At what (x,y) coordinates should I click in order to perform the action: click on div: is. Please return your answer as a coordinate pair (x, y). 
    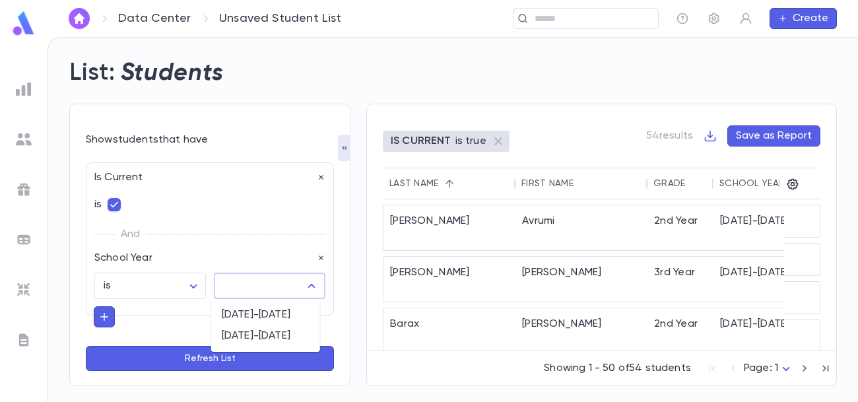
    Looking at the image, I should click on (150, 286).